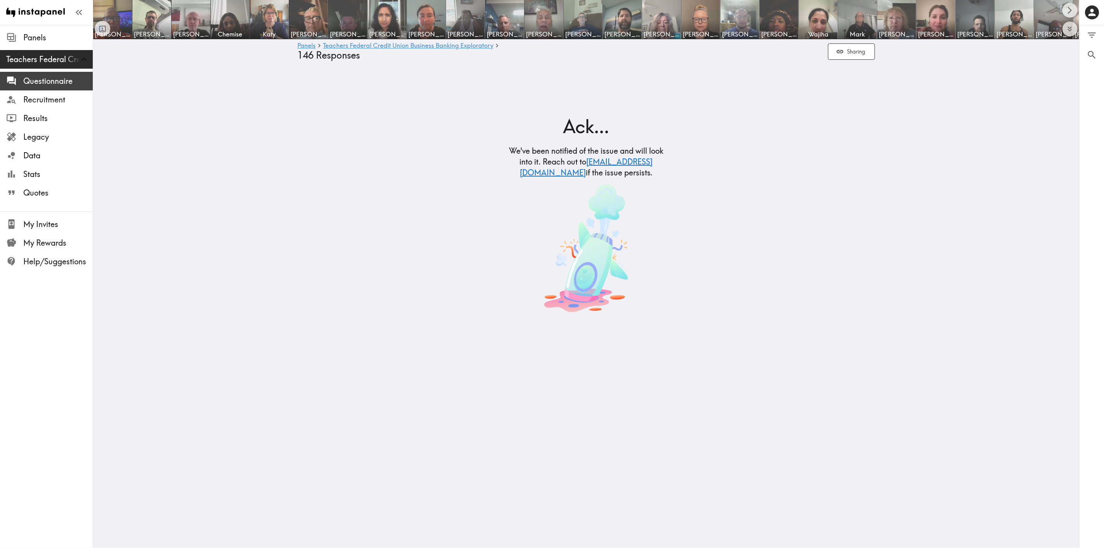 The image size is (1104, 548). I want to click on button: Filter Responses, so click(1091, 35).